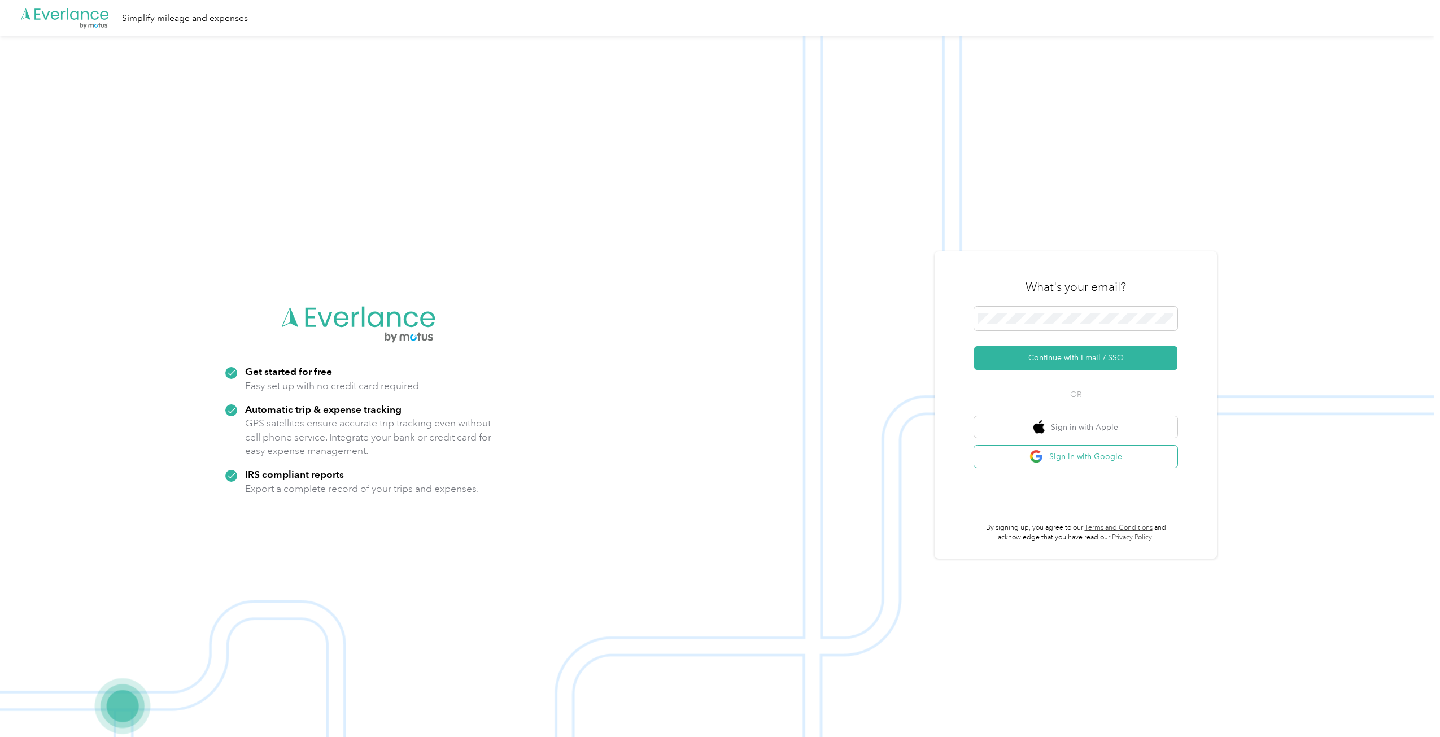  I want to click on button: google logoSign in with Google, so click(1076, 456).